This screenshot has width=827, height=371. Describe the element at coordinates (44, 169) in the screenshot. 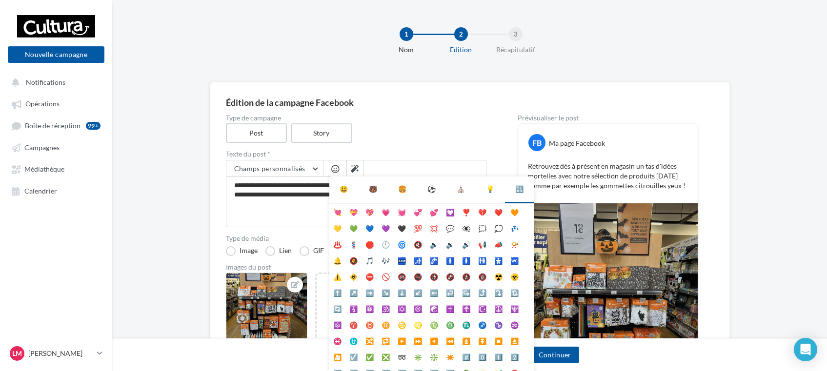

I see `span: Médiathèque` at that location.